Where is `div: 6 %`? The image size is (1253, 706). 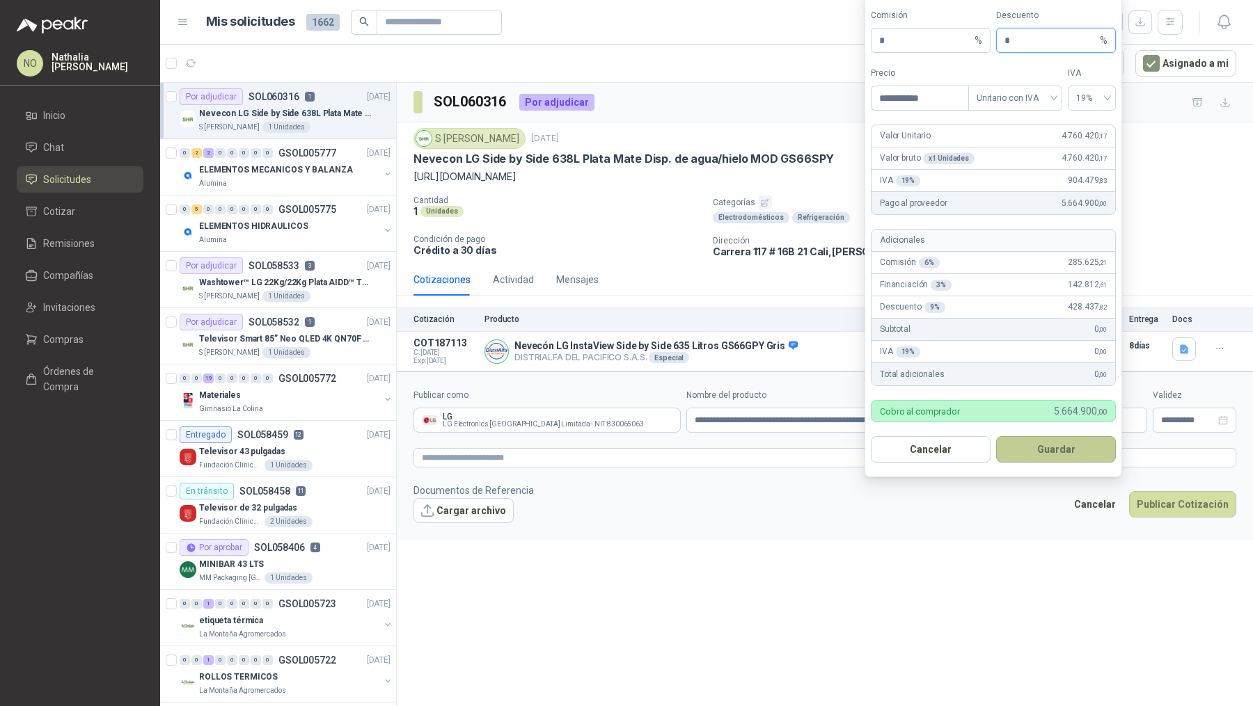
div: 6 % is located at coordinates (929, 263).